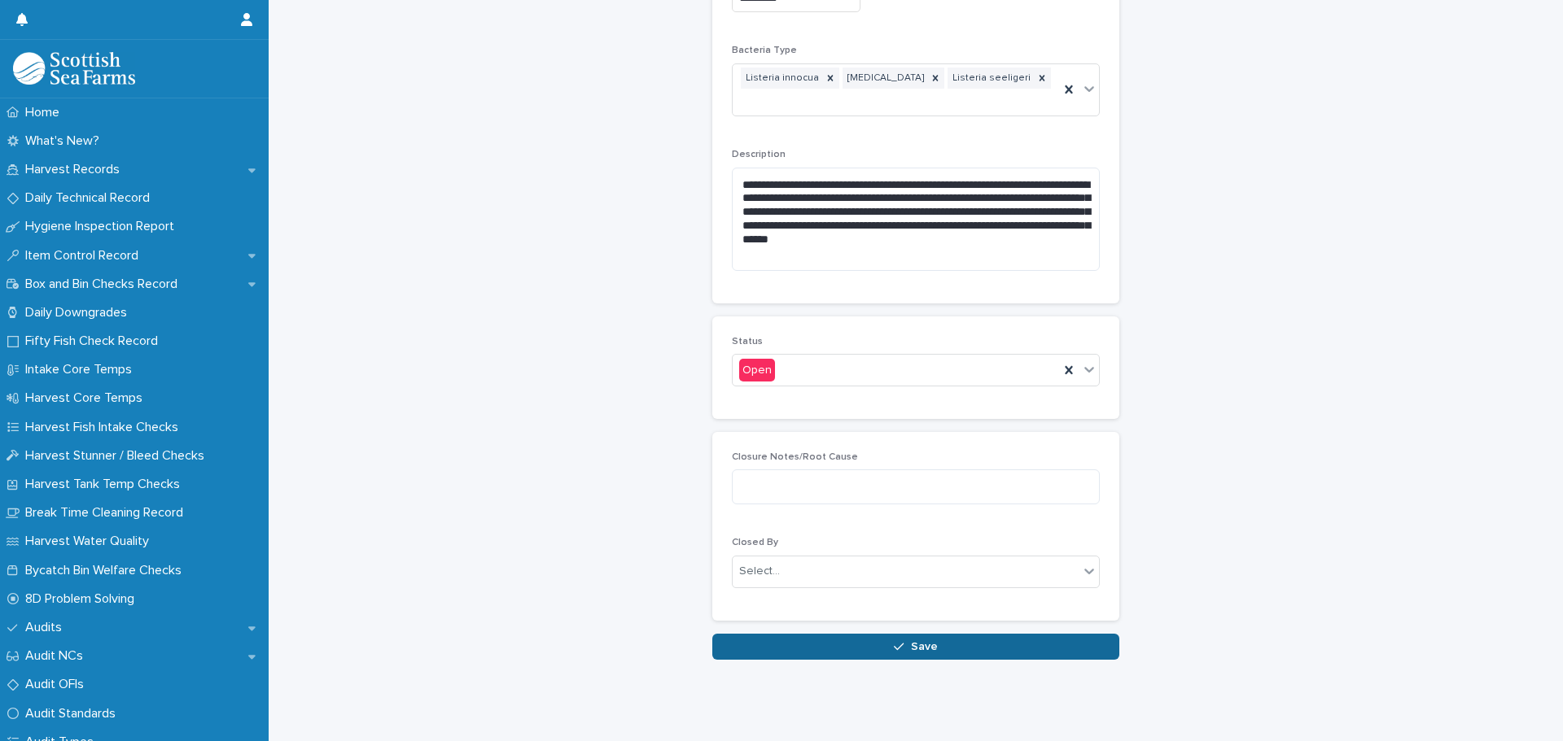 Image resolution: width=1563 pixels, height=741 pixels. Describe the element at coordinates (757, 370) in the screenshot. I see `div: Open` at that location.